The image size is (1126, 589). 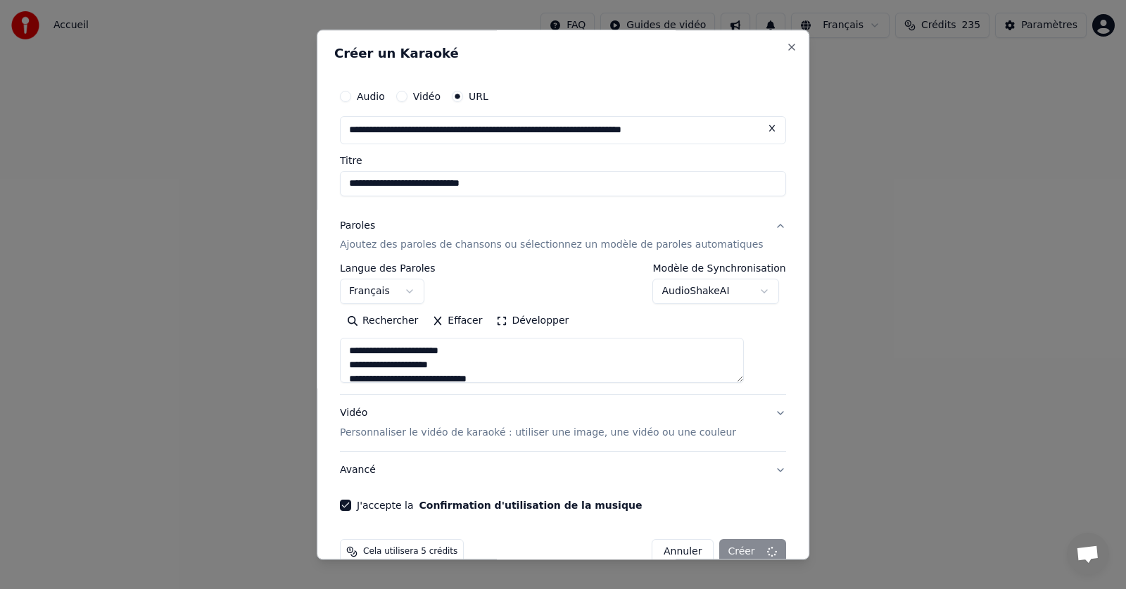 I want to click on button: Avancé, so click(x=563, y=471).